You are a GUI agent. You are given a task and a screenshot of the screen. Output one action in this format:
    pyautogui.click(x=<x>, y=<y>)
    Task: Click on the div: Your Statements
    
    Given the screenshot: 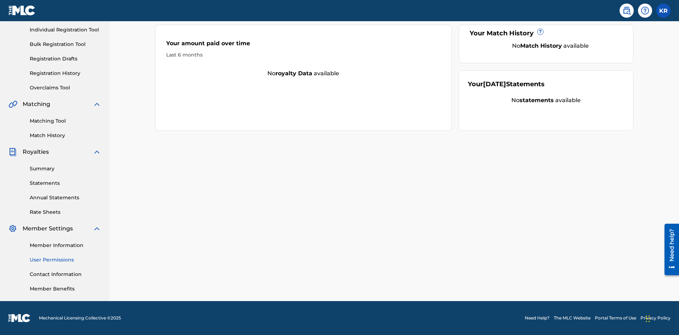 What is the action you would take?
    pyautogui.click(x=506, y=84)
    